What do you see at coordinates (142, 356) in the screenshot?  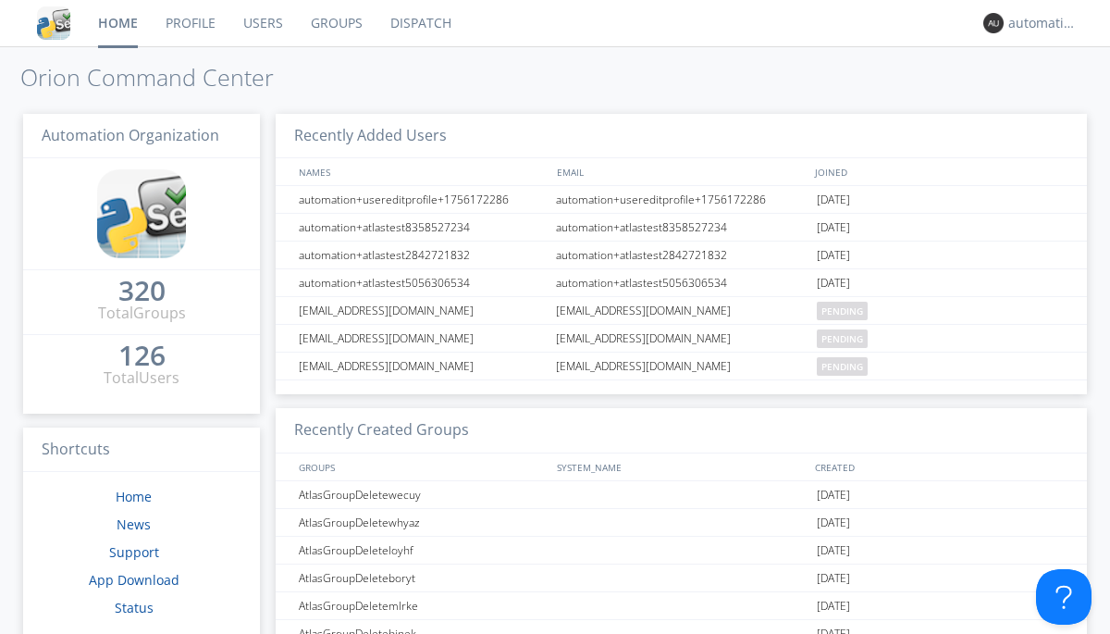 I see `a: 126` at bounding box center [142, 356].